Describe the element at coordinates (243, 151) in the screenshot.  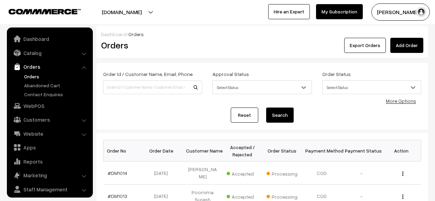
I see `th: Accepted / Rejected` at that location.